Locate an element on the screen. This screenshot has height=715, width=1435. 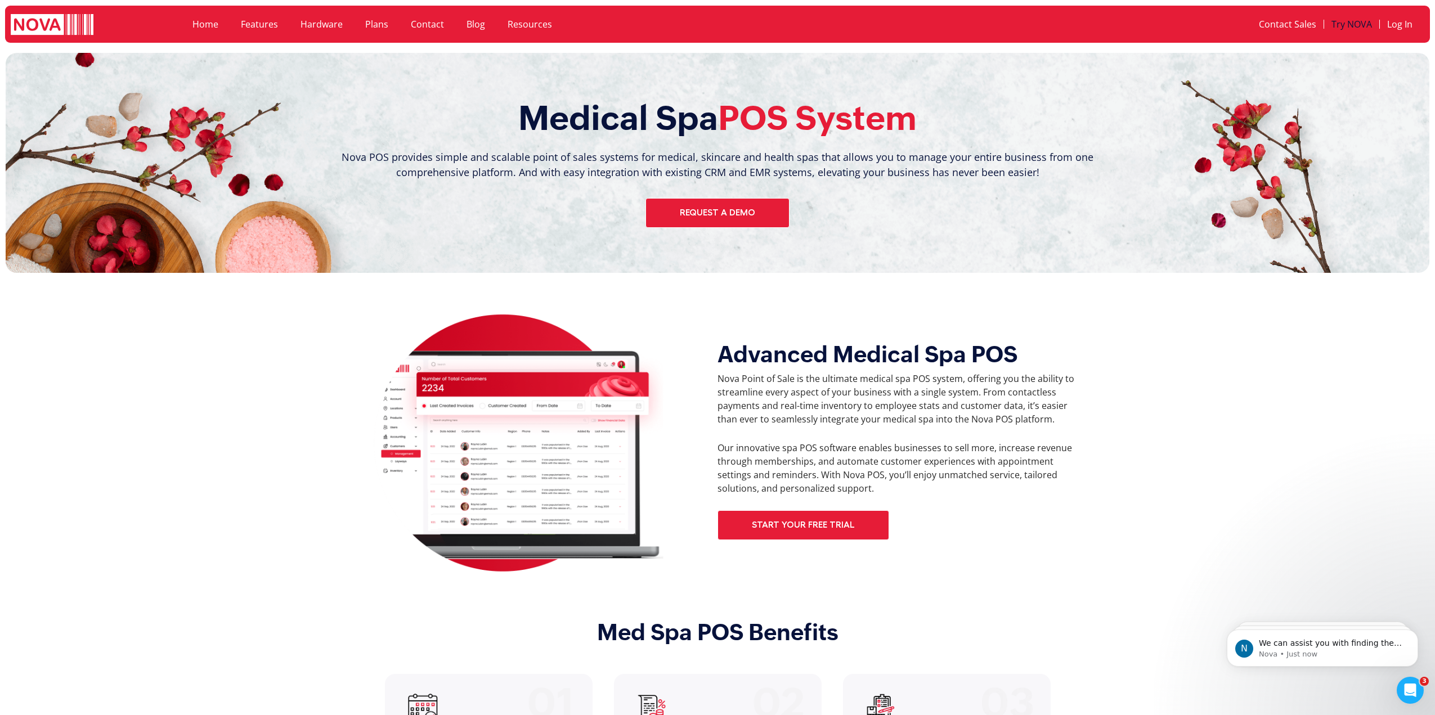
p: Our innovative spa POS software enables businesses to sell more, increase revenue through members... is located at coordinates (900, 468).